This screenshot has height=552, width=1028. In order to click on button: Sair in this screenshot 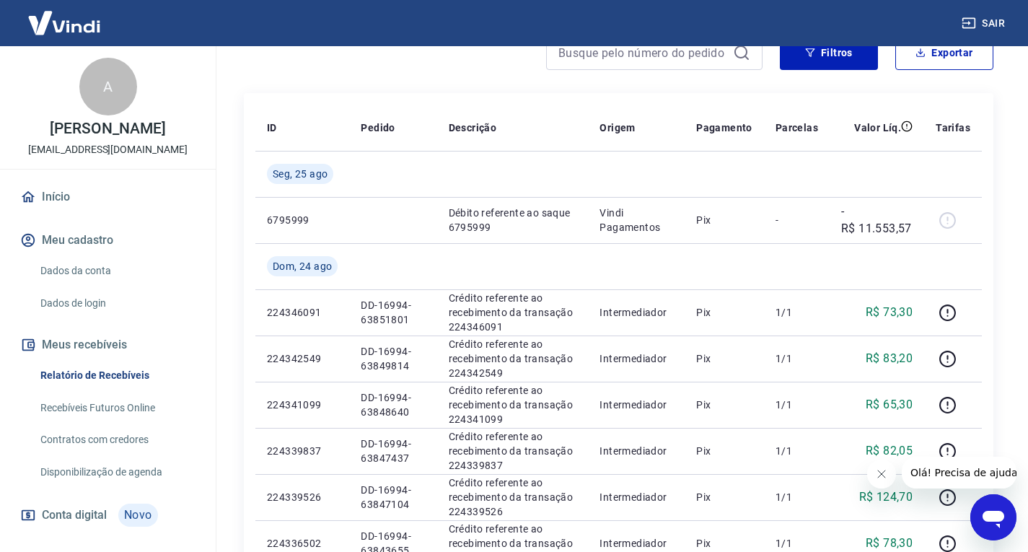, I will do `click(985, 23)`.